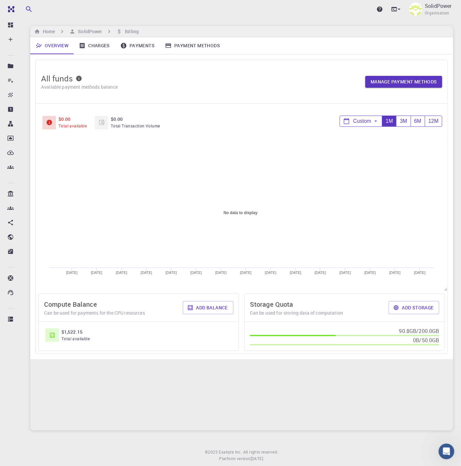 Image resolution: width=461 pixels, height=466 pixels. I want to click on span: © 2025, so click(212, 452).